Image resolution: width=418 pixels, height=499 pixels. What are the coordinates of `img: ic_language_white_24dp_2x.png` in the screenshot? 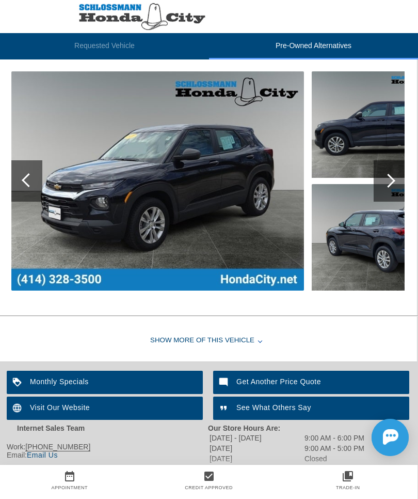 It's located at (18, 408).